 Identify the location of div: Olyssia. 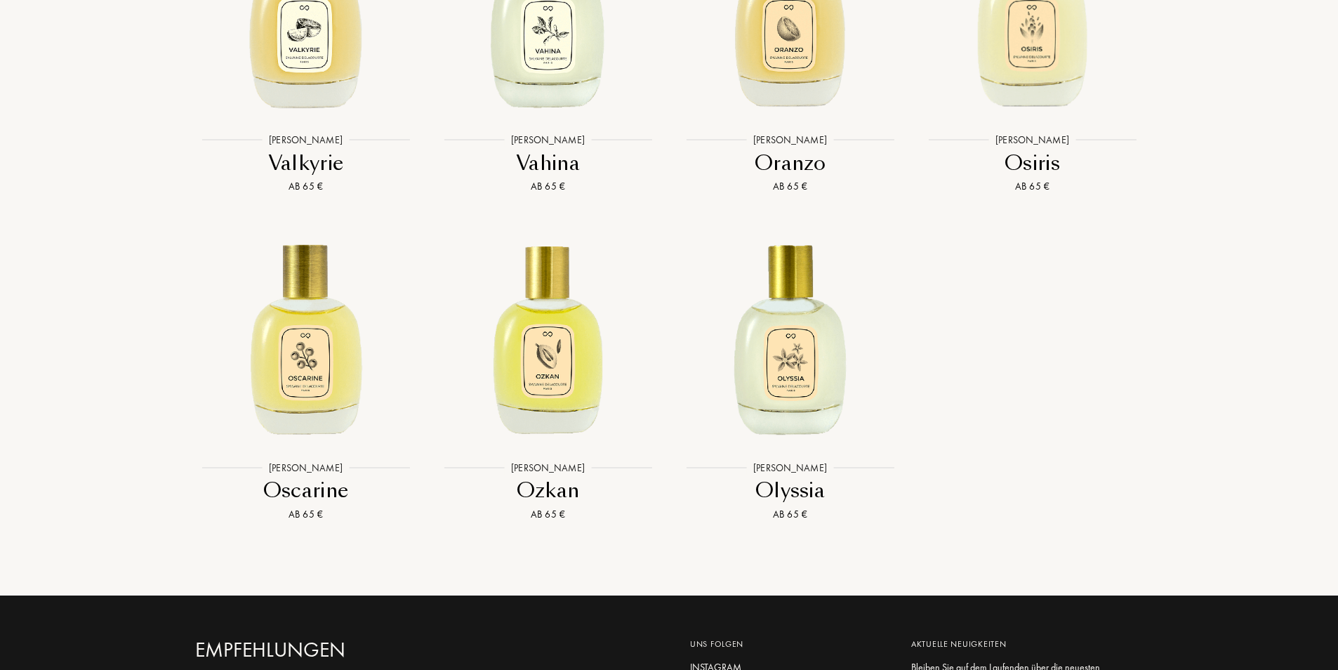
(790, 490).